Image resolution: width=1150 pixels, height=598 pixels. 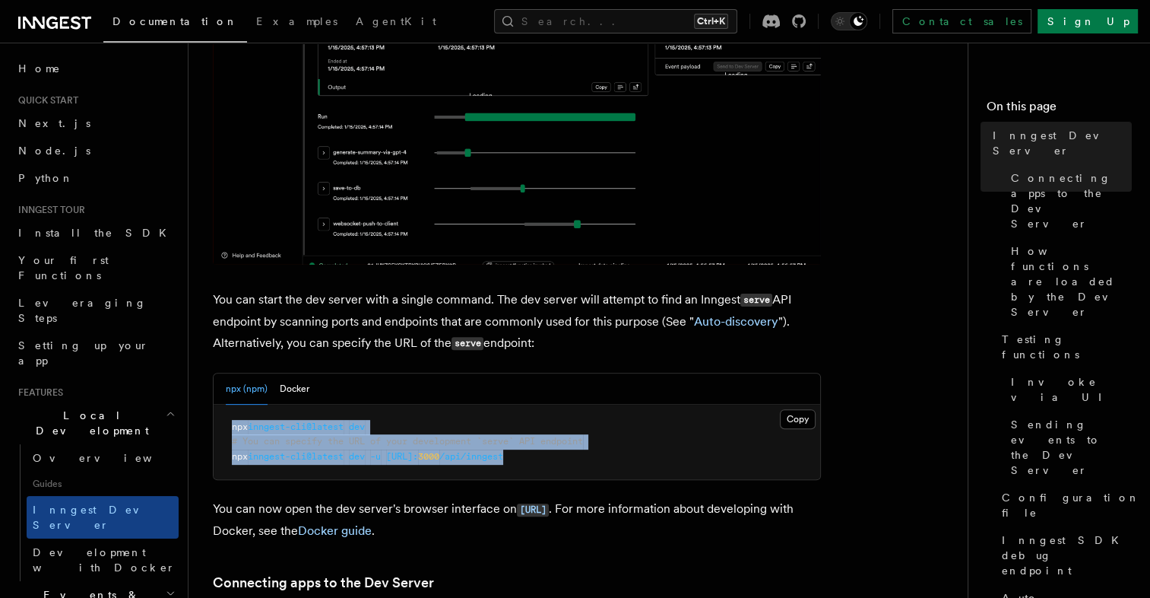 What do you see at coordinates (396, 21) in the screenshot?
I see `span: AgentKit` at bounding box center [396, 21].